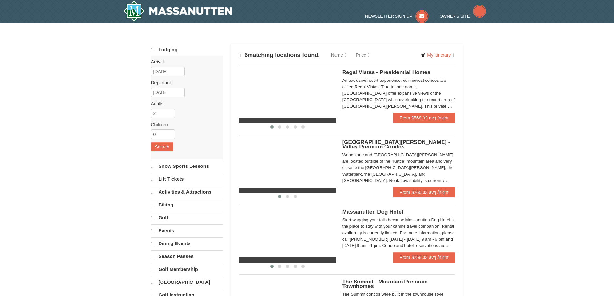  Describe the element at coordinates (187, 231) in the screenshot. I see `a: Events` at that location.